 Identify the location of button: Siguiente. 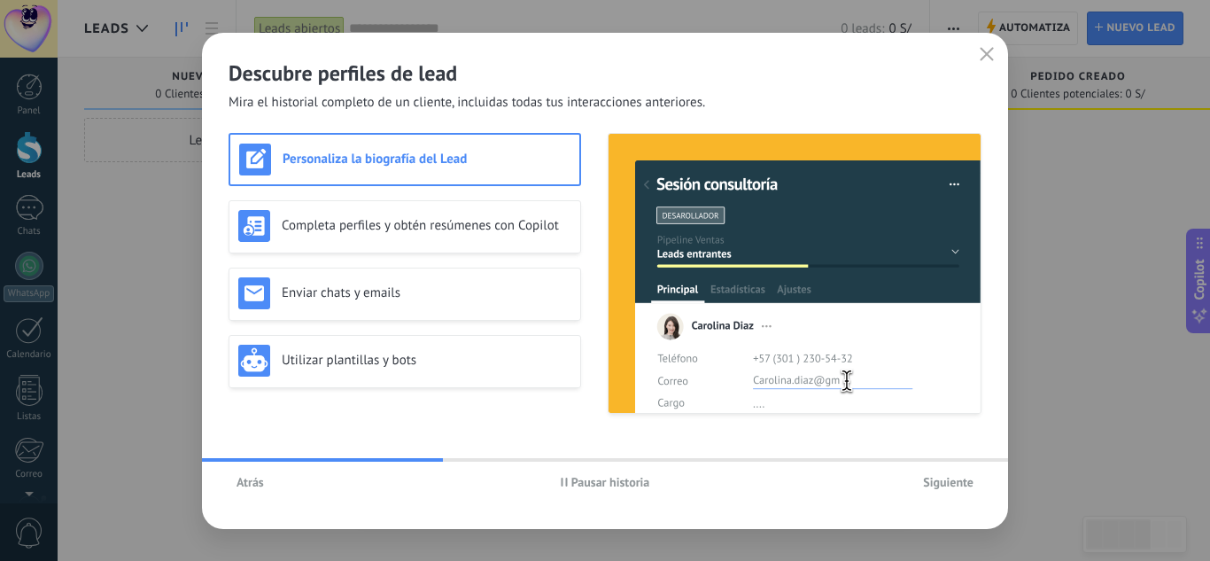
(948, 482).